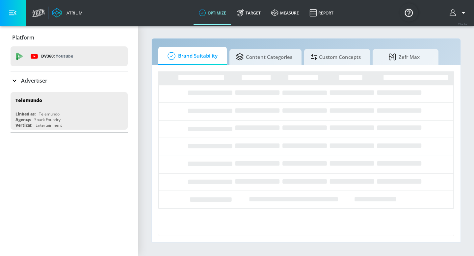 The height and width of the screenshot is (256, 474). What do you see at coordinates (73, 13) in the screenshot?
I see `div: Atrium` at bounding box center [73, 13].